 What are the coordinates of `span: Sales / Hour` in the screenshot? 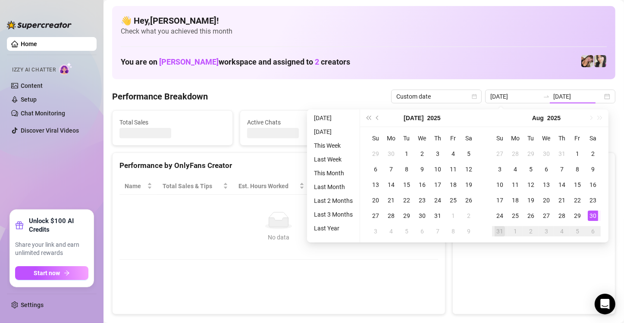 It's located at (335, 186).